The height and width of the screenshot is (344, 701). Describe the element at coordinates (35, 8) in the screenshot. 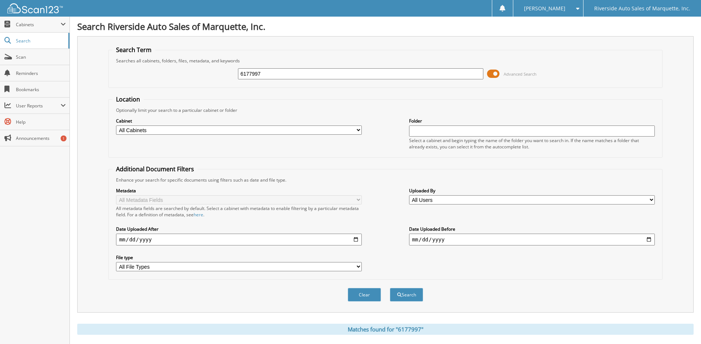

I see `img: scan123-logo-white.svg` at that location.